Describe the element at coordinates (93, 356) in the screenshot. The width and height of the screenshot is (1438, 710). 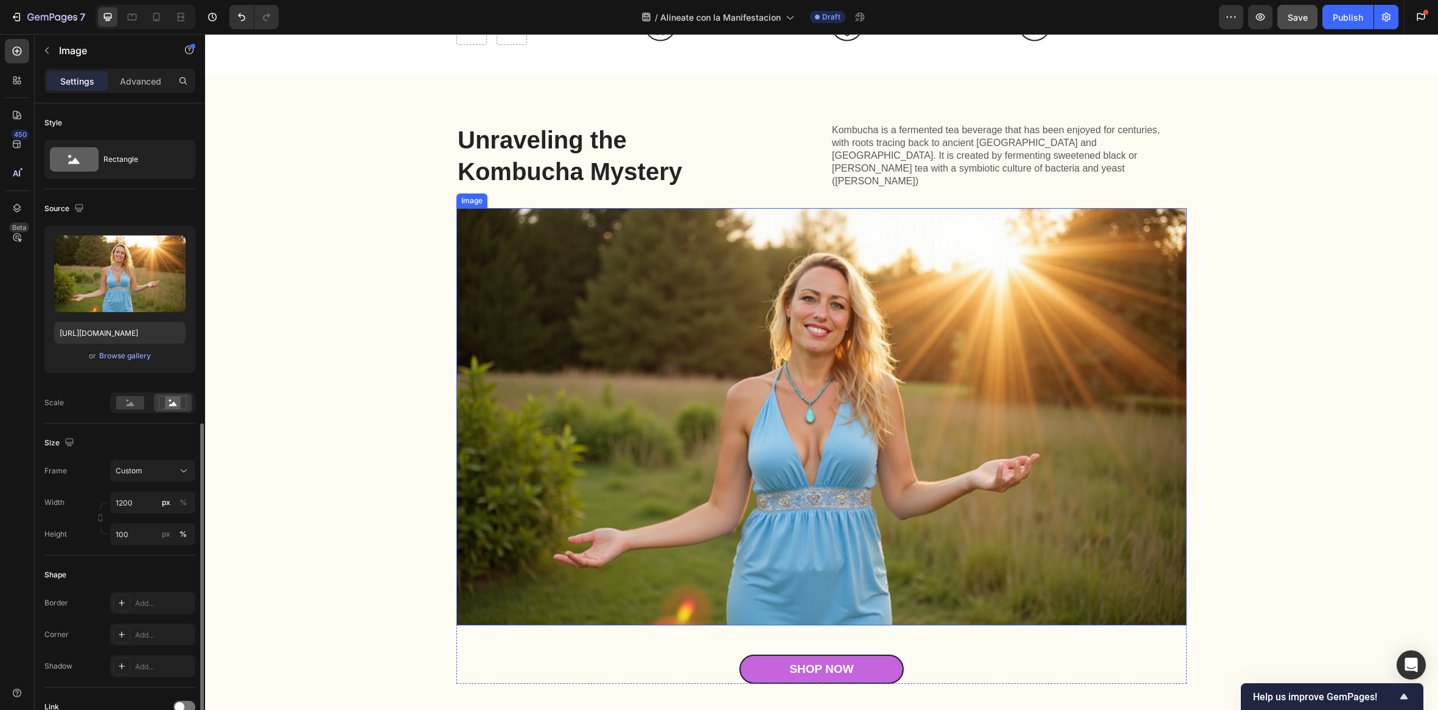
I see `span: or` at that location.